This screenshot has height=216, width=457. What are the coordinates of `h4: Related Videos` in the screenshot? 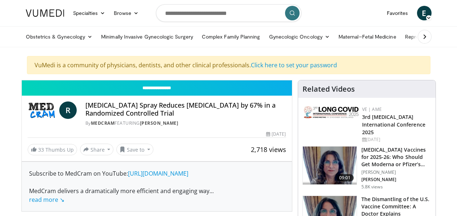 It's located at (329, 89).